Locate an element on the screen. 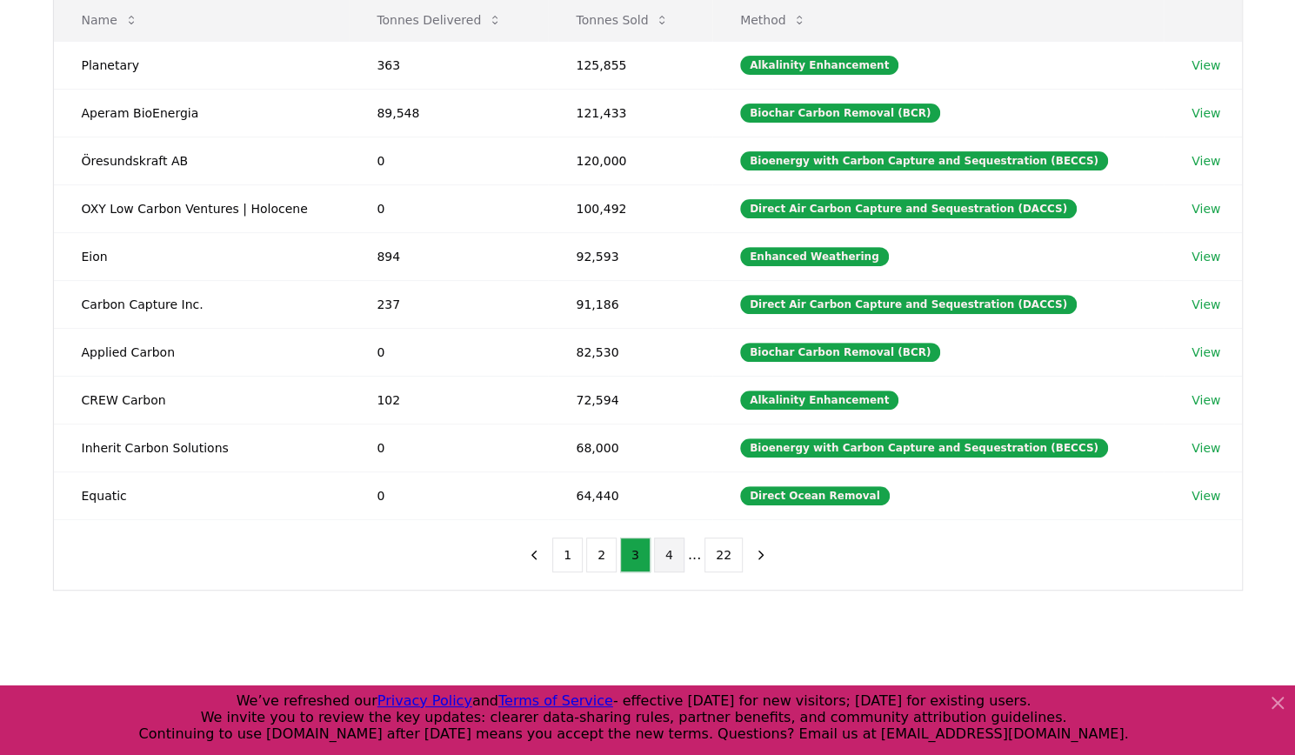  td: 89,548 is located at coordinates (448, 112).